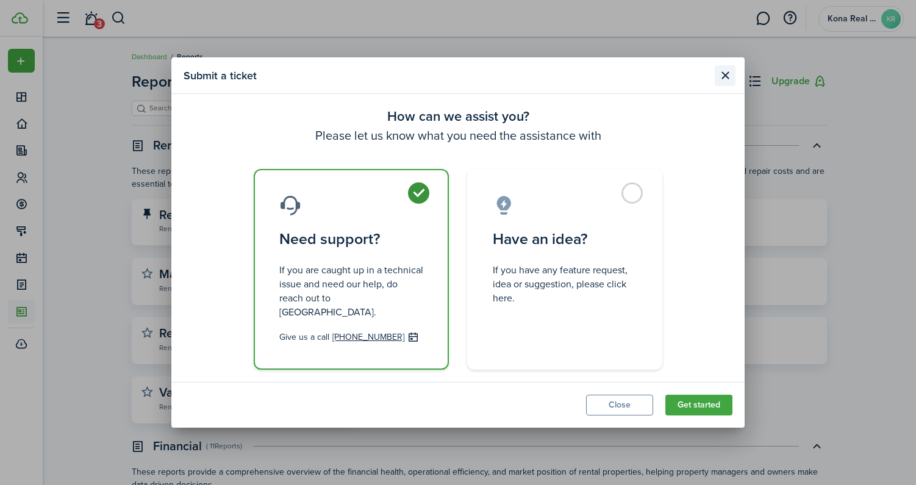 This screenshot has height=485, width=916. Describe the element at coordinates (725, 76) in the screenshot. I see `button: Close modal` at that location.